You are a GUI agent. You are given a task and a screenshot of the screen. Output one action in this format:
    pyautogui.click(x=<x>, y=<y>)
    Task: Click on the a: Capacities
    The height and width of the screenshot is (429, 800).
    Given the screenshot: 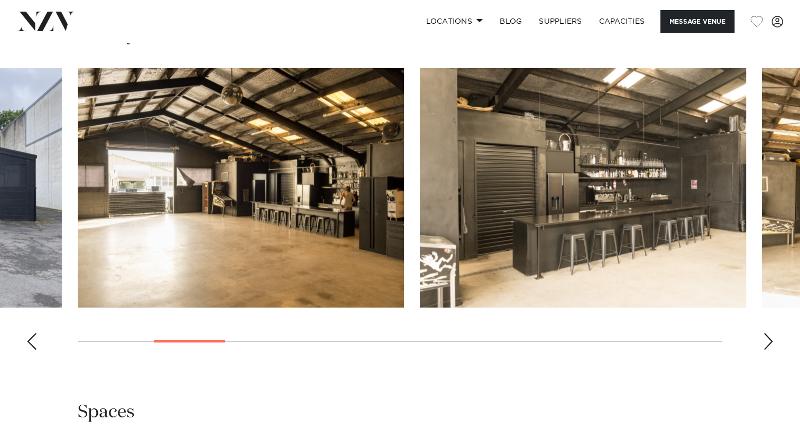 What is the action you would take?
    pyautogui.click(x=621, y=21)
    